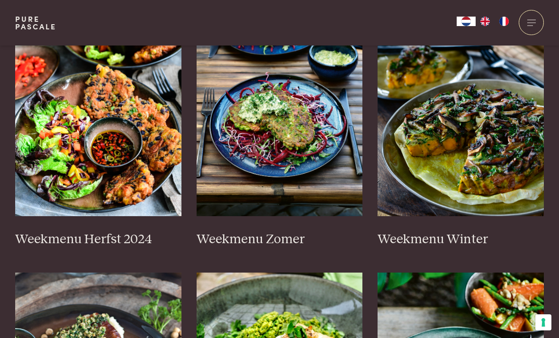 This screenshot has width=559, height=338. Describe the element at coordinates (279, 121) in the screenshot. I see `img: Weekmenu Zomer` at that location.